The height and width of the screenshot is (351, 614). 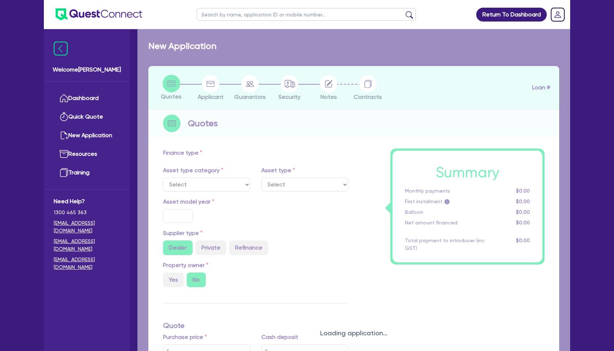 I want to click on a: Return To Dashboard, so click(x=511, y=15).